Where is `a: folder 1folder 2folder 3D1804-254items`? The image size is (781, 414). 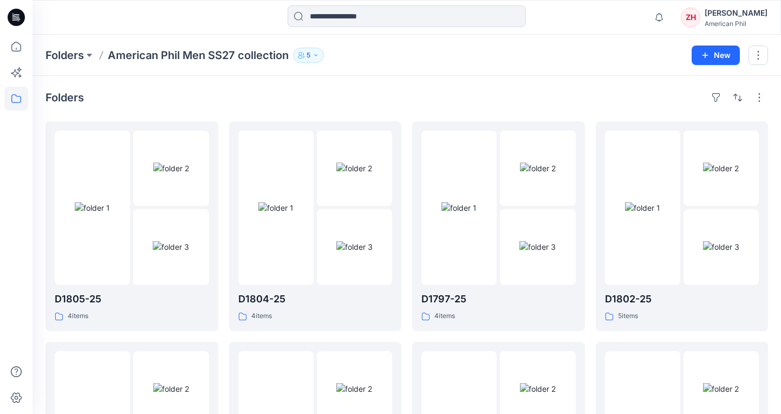 a: folder 1folder 2folder 3D1804-254items is located at coordinates (315, 226).